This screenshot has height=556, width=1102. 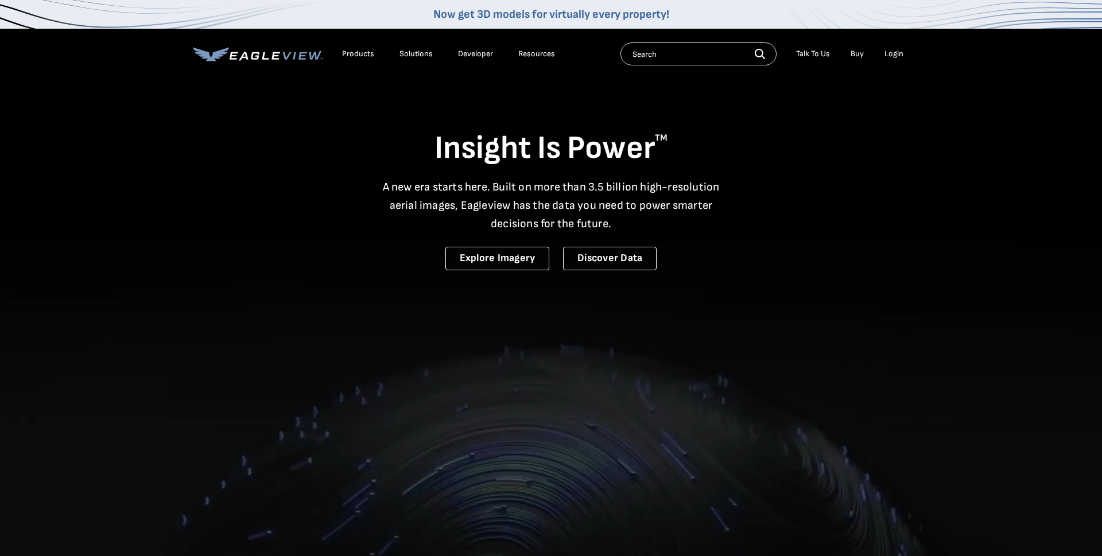 I want to click on a: Buy, so click(x=857, y=54).